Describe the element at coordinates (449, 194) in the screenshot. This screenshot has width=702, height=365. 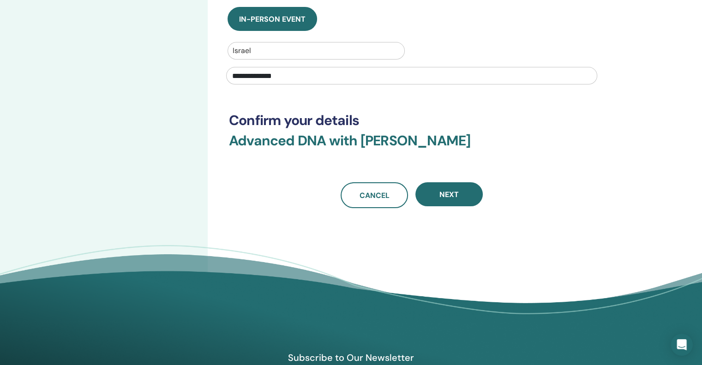
I see `span: Next` at that location.